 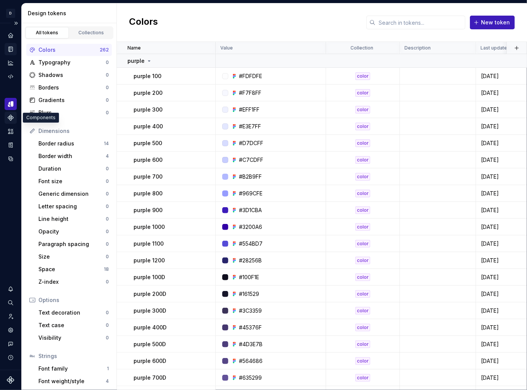 I want to click on a: Font weight/style4, so click(x=73, y=381).